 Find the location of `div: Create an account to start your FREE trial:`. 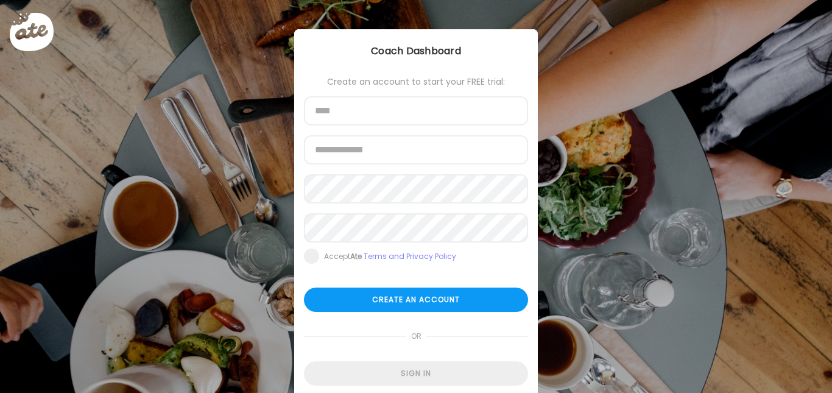

div: Create an account to start your FREE trial: is located at coordinates (416, 82).